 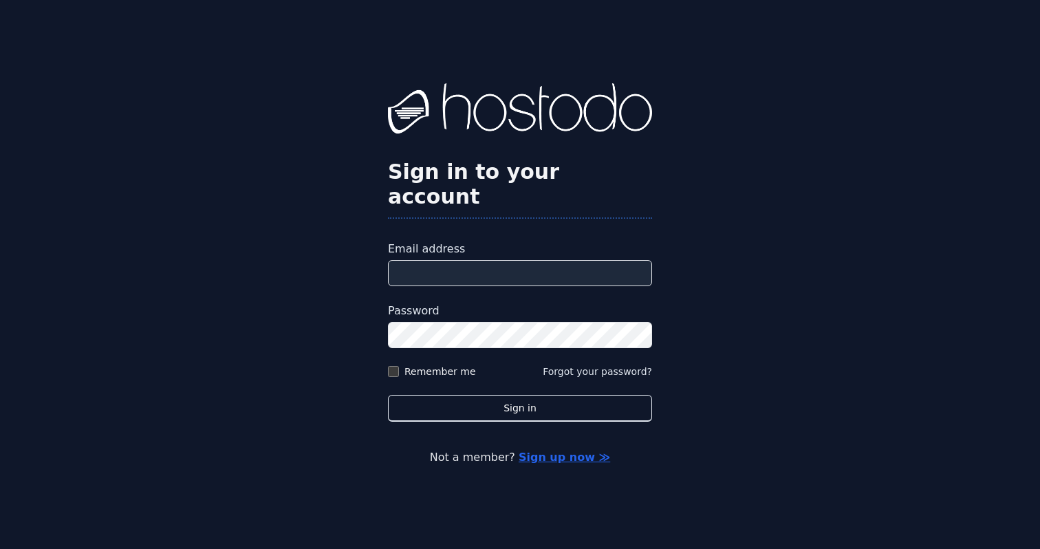 What do you see at coordinates (520, 408) in the screenshot?
I see `button: Sign in` at bounding box center [520, 408].